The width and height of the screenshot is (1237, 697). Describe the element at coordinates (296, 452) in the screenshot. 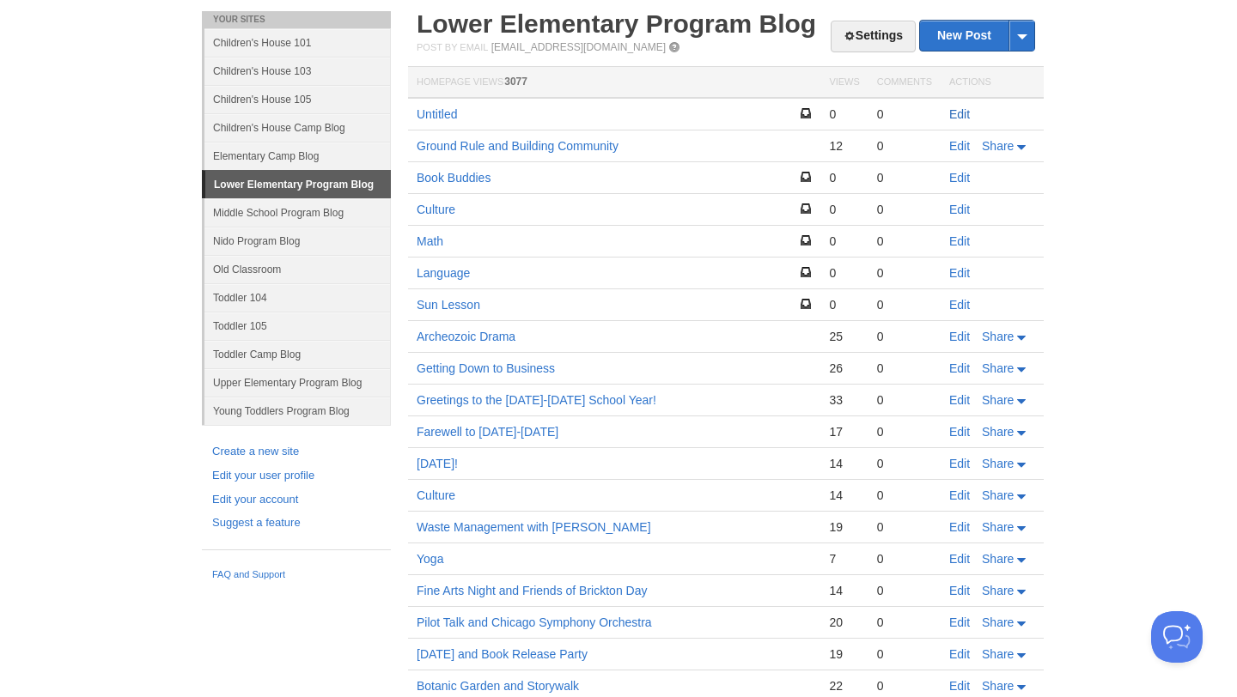

I see `a: Create a new site` at that location.